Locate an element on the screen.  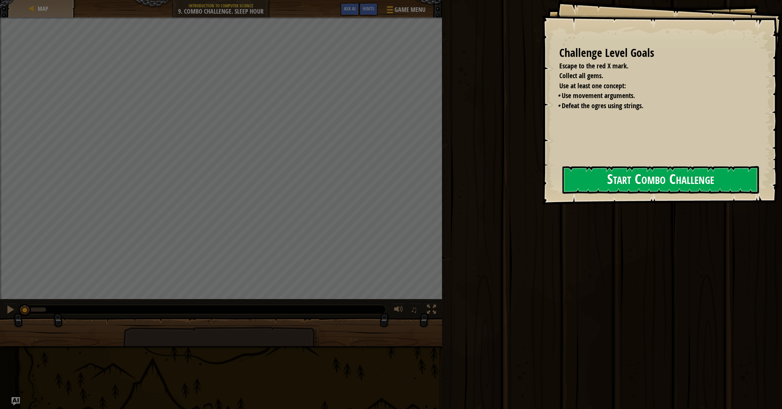
li: Use movement arguments. is located at coordinates (657, 96).